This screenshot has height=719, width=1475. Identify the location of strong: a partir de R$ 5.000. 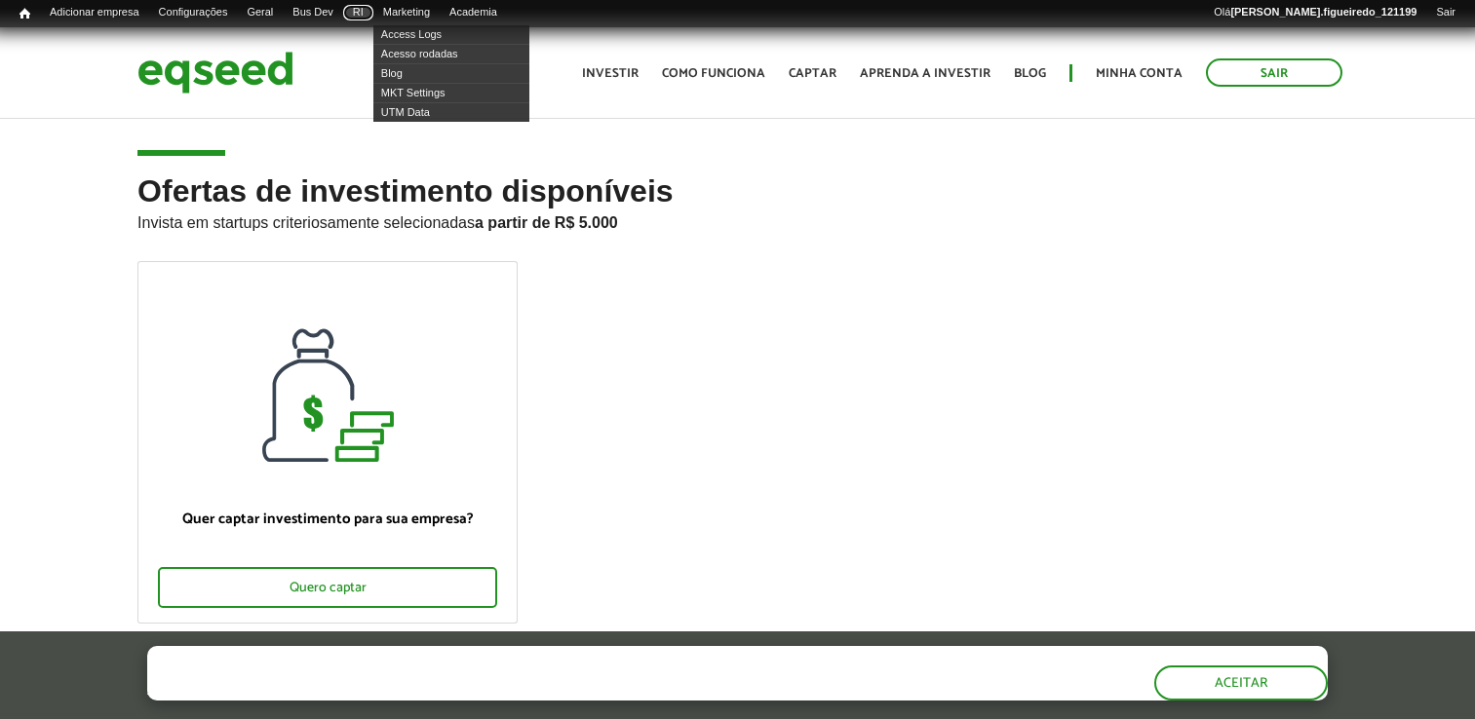
(546, 222).